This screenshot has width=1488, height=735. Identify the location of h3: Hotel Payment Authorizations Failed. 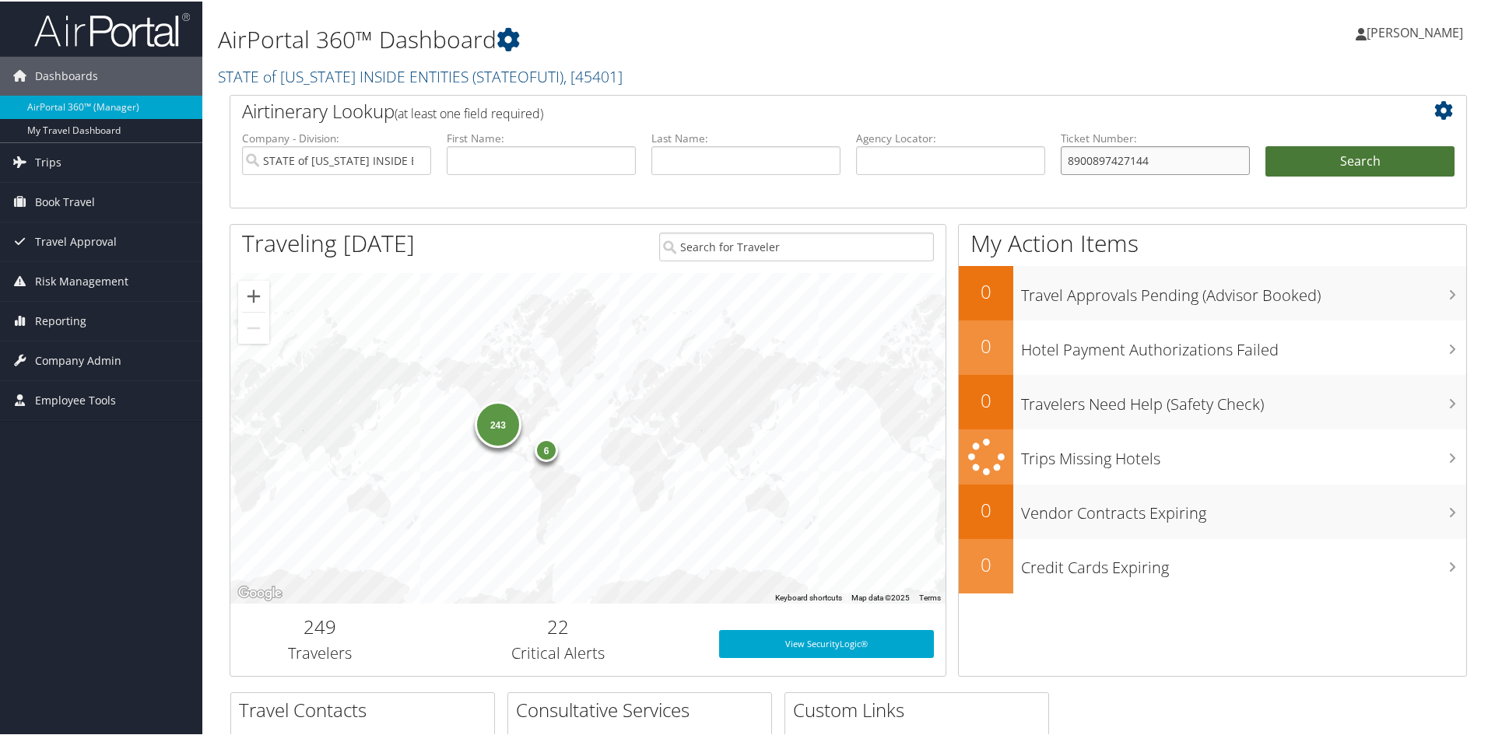
(1244, 345).